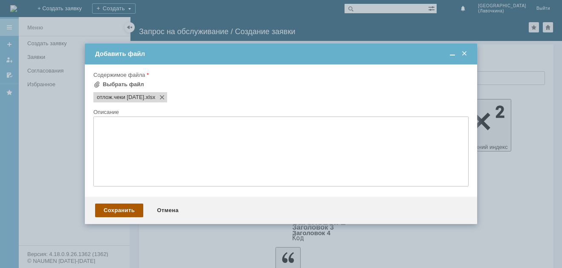 Image resolution: width=562 pixels, height=268 pixels. I want to click on div: Описание, so click(280, 112).